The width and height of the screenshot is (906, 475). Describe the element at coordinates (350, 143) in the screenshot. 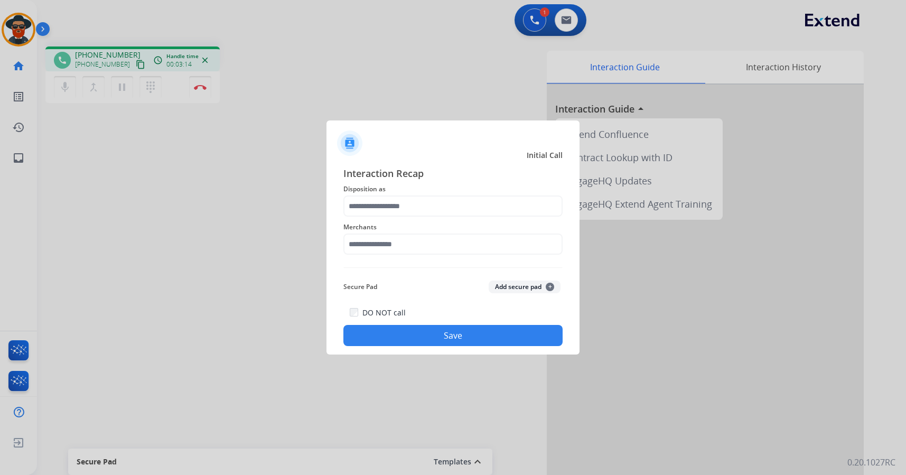

I see `img: contactIcon` at that location.